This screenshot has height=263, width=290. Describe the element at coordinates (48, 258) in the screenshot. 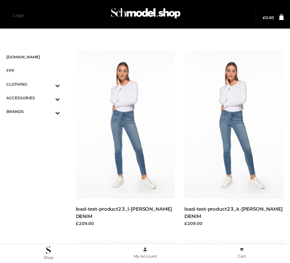

I see `span: .Shop` at that location.